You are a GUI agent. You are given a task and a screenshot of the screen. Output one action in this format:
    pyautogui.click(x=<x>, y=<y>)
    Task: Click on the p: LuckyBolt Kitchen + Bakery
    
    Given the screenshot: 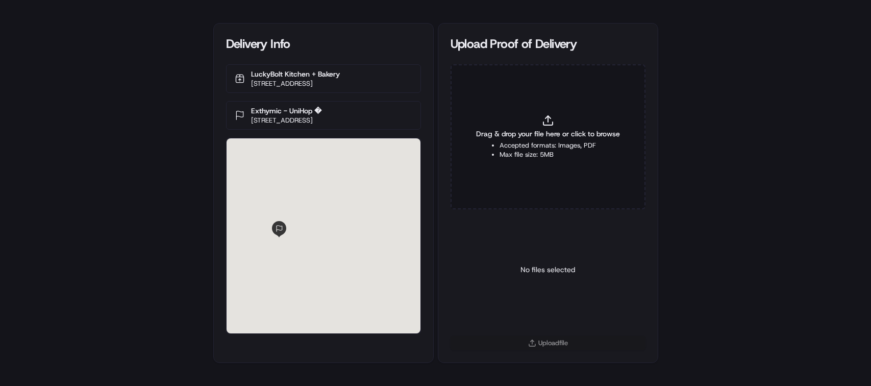 What is the action you would take?
    pyautogui.click(x=295, y=74)
    